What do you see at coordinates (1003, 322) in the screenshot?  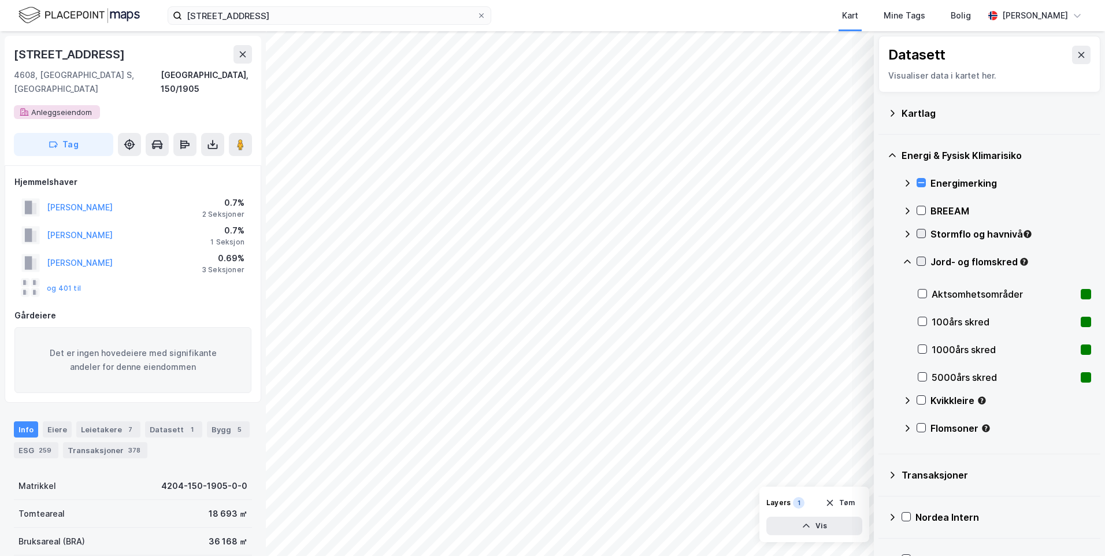 I see `div: 100års skred` at bounding box center [1003, 322].